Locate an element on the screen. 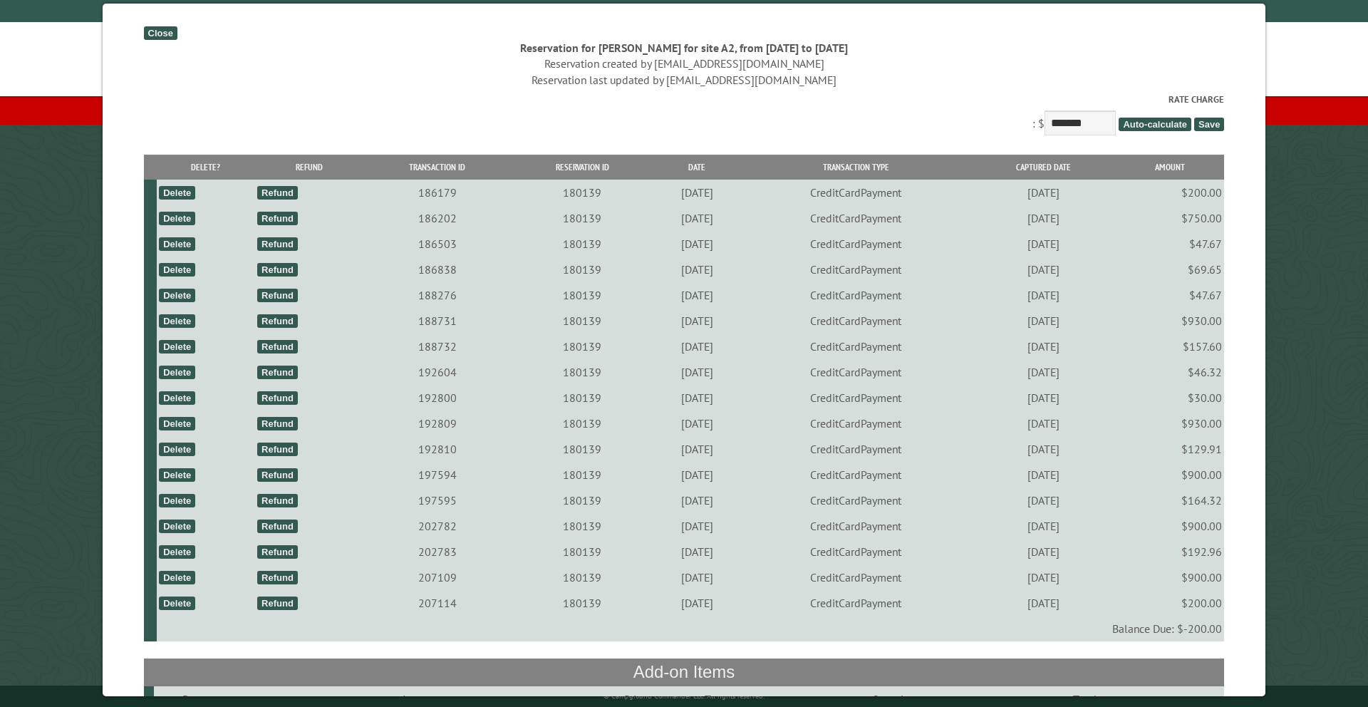 Image resolution: width=1368 pixels, height=707 pixels. th: Refund is located at coordinates (309, 167).